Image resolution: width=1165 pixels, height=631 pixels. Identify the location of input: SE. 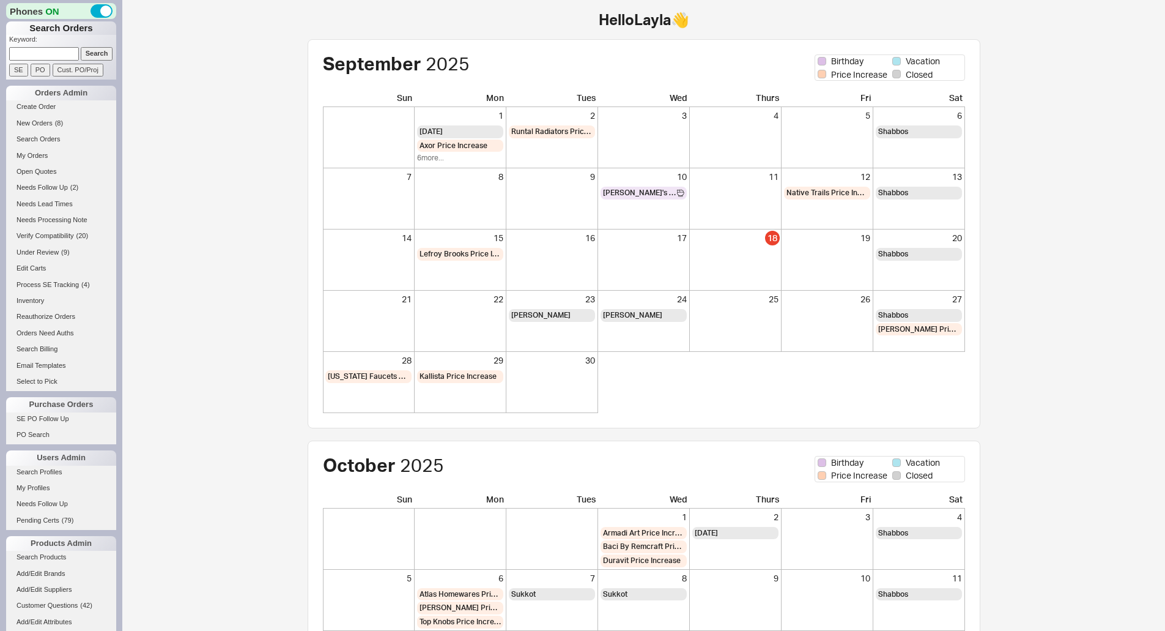
(18, 70).